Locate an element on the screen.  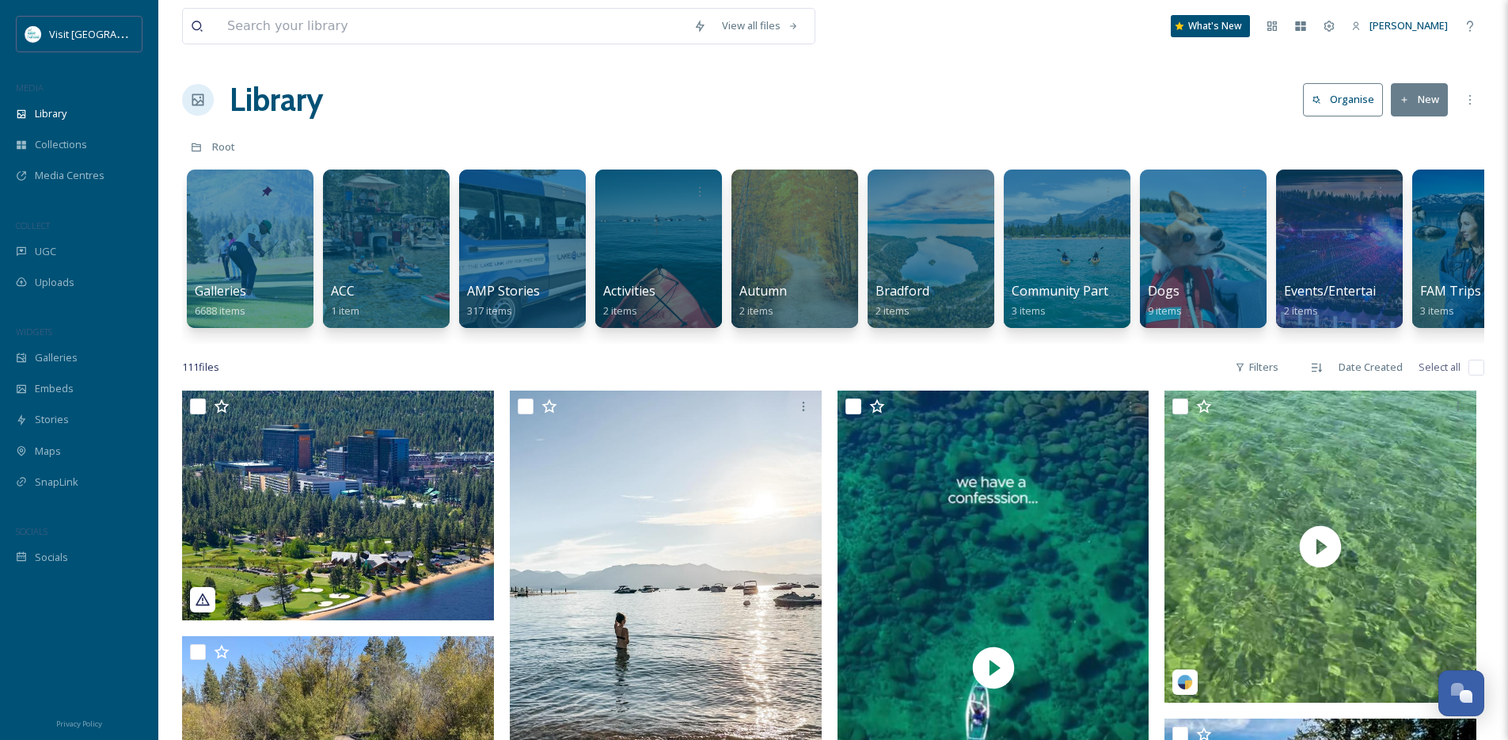
span: Media Centres is located at coordinates (70, 175).